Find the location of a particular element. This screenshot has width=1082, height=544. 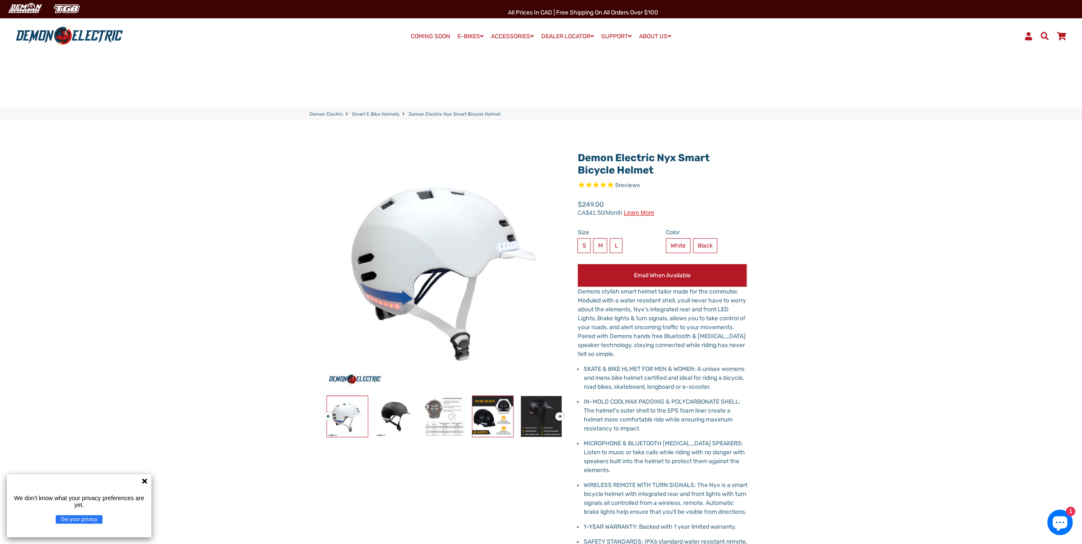

p: We don't know what your privacy preferences are yet. is located at coordinates (79, 501).